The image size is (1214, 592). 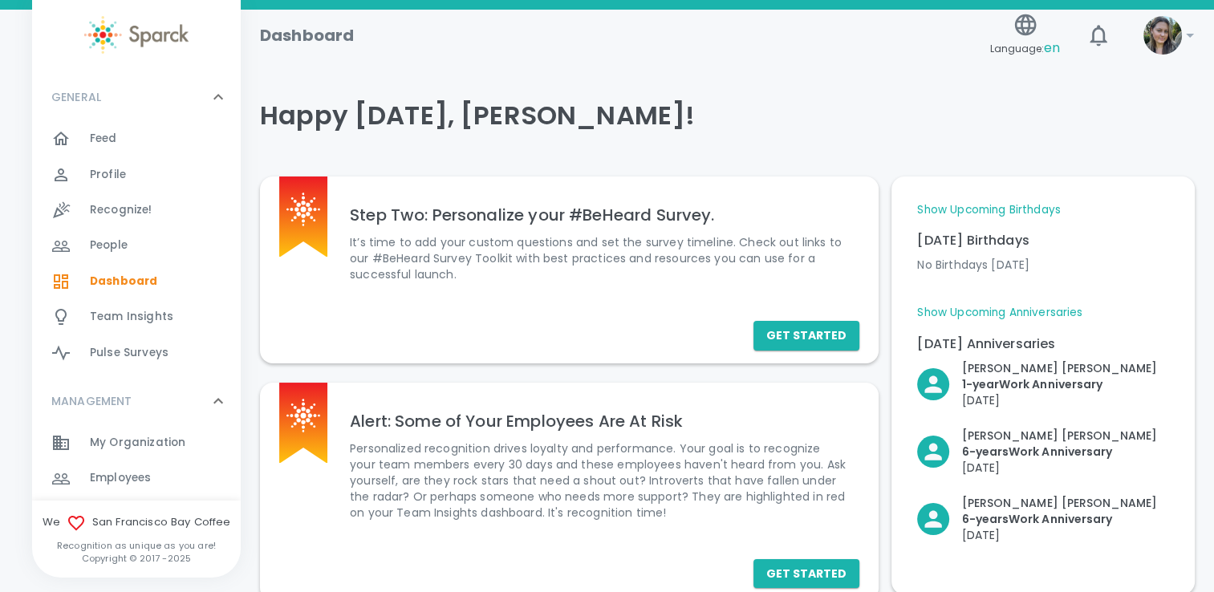 I want to click on a: Demographics, so click(x=136, y=514).